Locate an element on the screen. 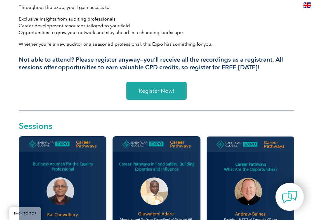  li: Career development resources tailored to your field is located at coordinates (157, 26).